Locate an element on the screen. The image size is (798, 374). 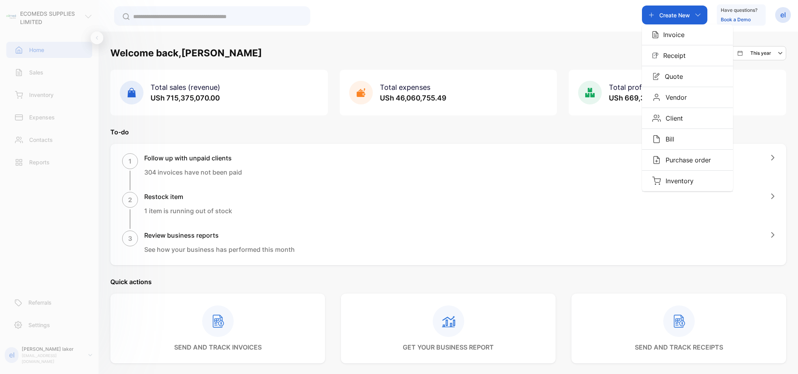
p: Quote is located at coordinates (671, 76).